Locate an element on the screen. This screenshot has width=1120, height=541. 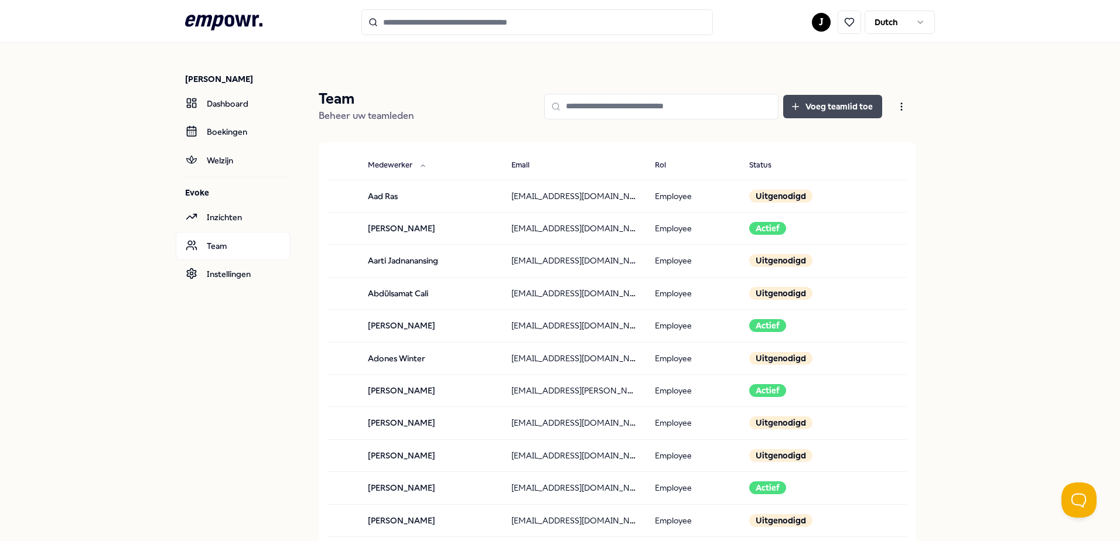
a: Inzichten is located at coordinates (233, 217).